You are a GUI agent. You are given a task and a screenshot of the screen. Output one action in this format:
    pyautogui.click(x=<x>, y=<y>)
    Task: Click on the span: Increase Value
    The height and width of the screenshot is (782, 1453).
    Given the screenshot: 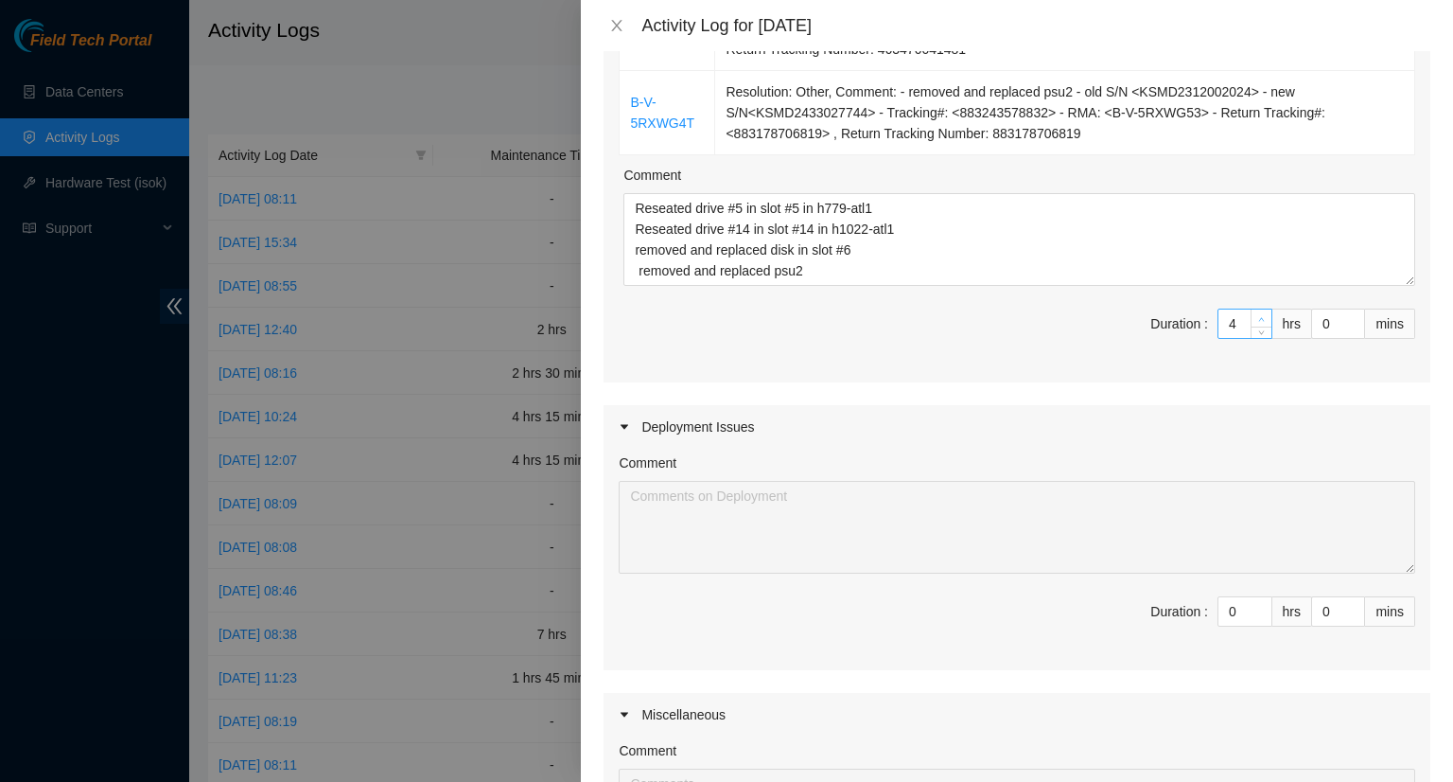 What is the action you would take?
    pyautogui.click(x=1261, y=318)
    